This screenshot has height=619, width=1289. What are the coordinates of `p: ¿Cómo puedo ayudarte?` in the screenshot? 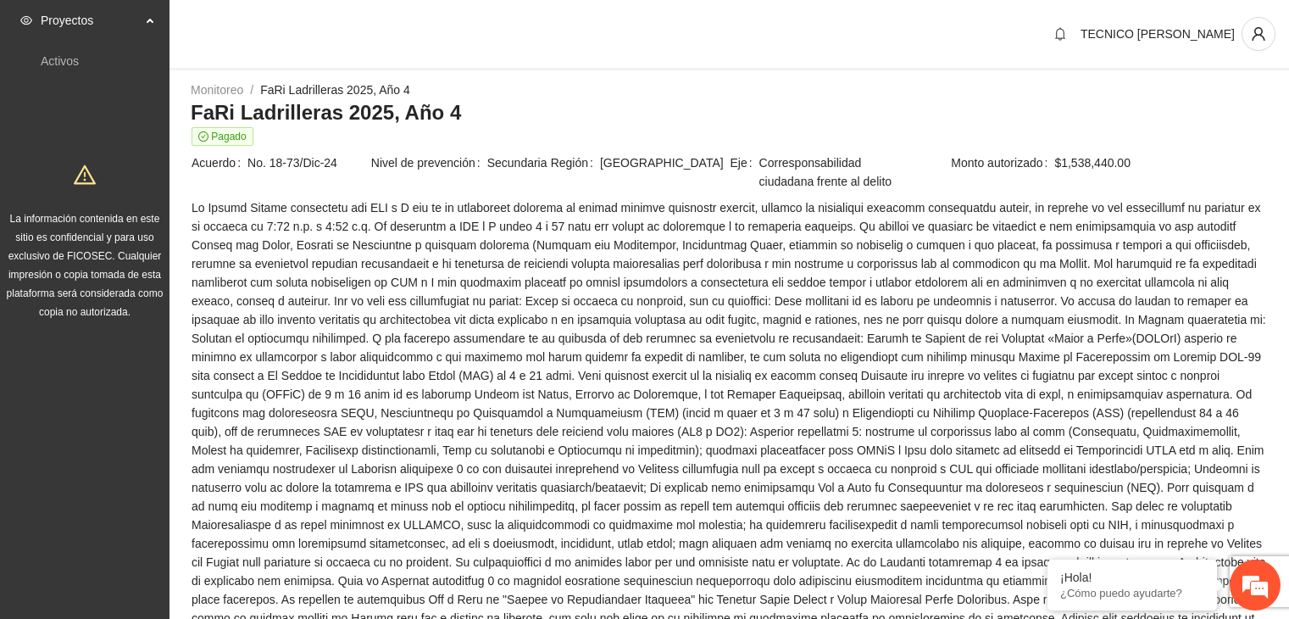 It's located at (1133, 593).